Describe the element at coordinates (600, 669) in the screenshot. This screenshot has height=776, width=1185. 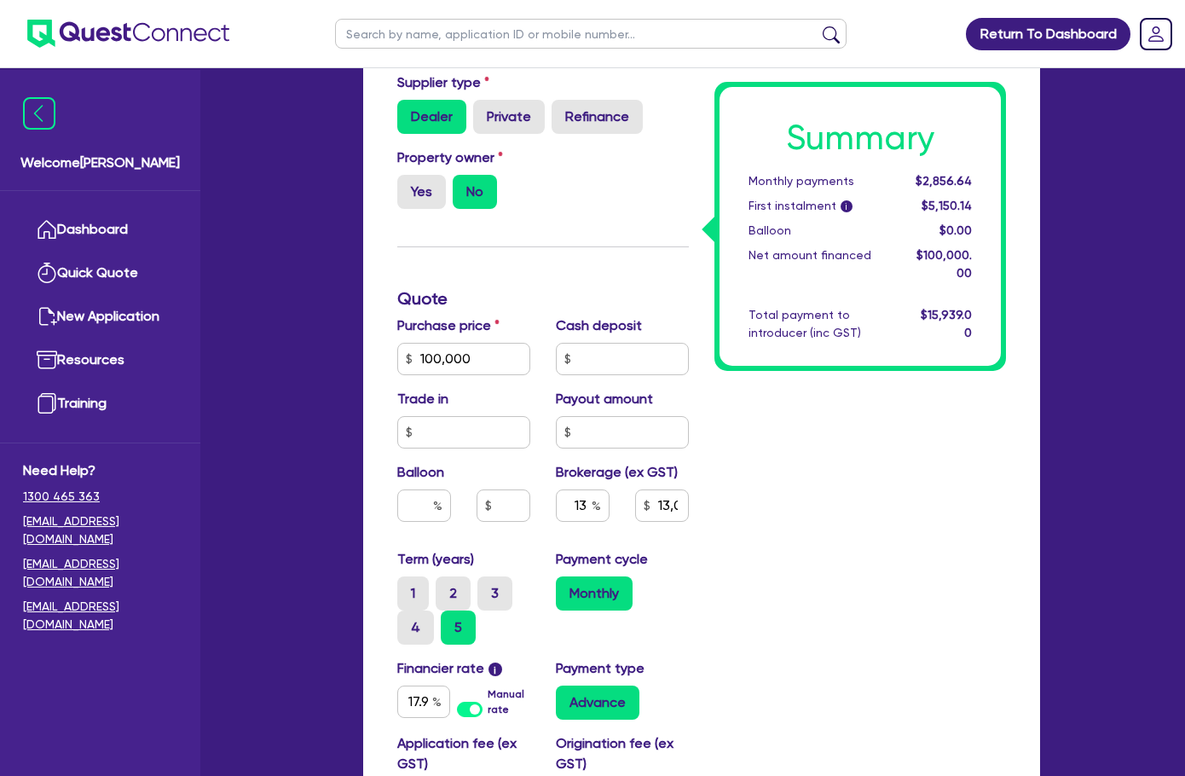
I see `label: Payment type` at that location.